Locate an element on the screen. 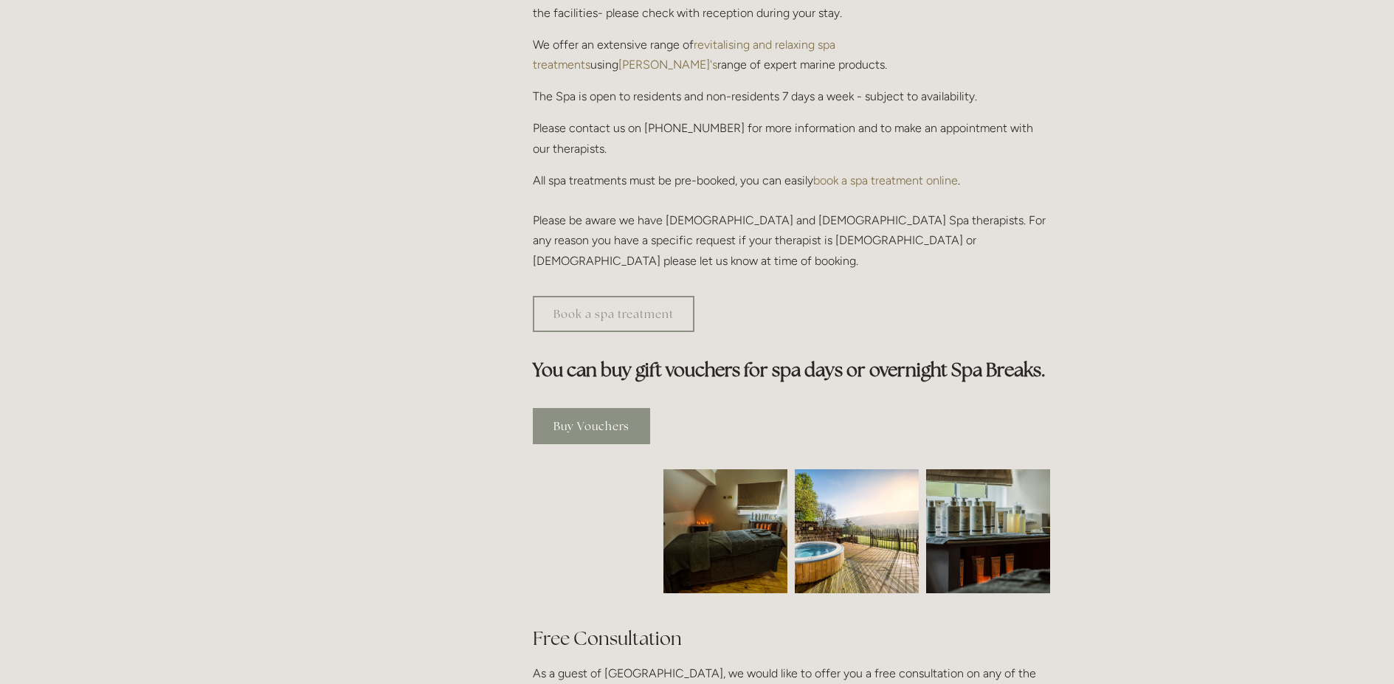  img: Body creams in the spa room, Losehill House Hotel and Spa is located at coordinates (988, 531).